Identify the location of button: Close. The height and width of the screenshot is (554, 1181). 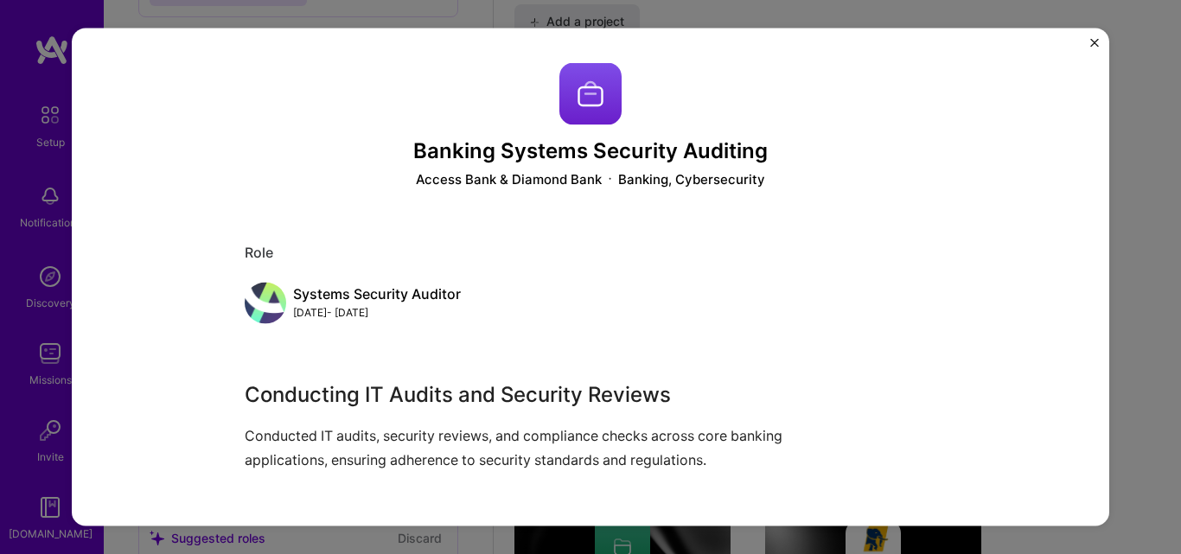
(1094, 47).